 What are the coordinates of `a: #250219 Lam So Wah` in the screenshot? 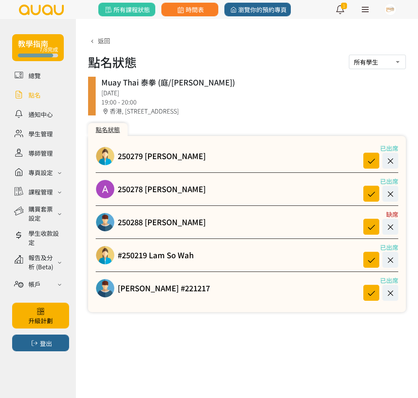 It's located at (156, 255).